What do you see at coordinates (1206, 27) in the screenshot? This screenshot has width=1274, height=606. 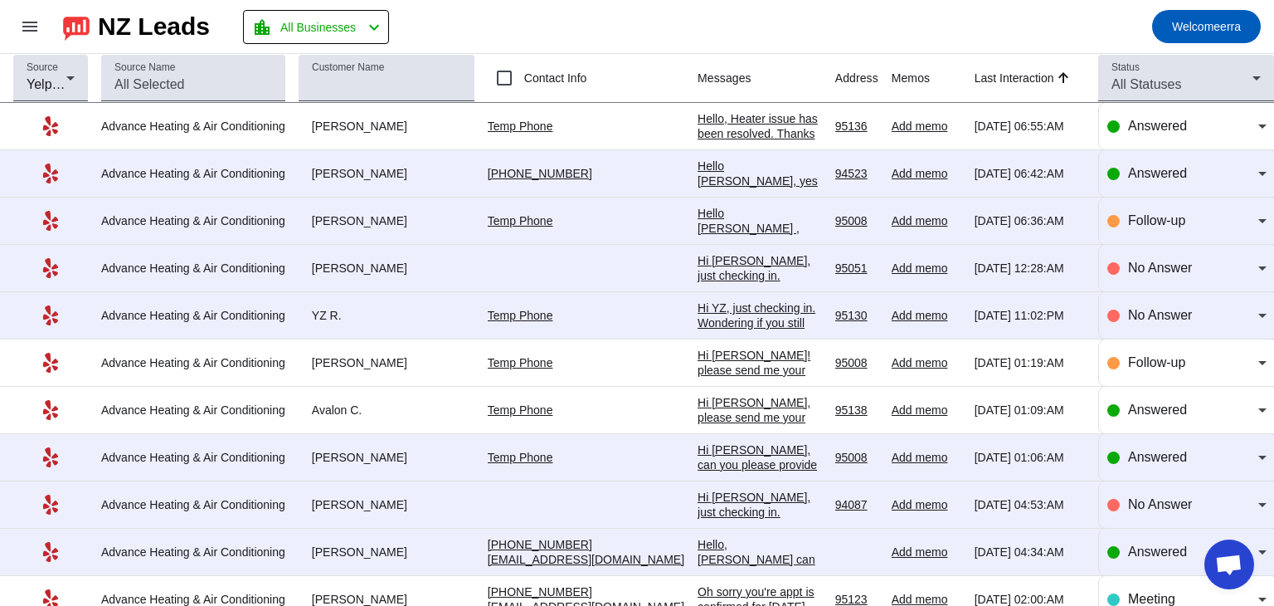 I see `button: Welcomeerra` at bounding box center [1206, 27].